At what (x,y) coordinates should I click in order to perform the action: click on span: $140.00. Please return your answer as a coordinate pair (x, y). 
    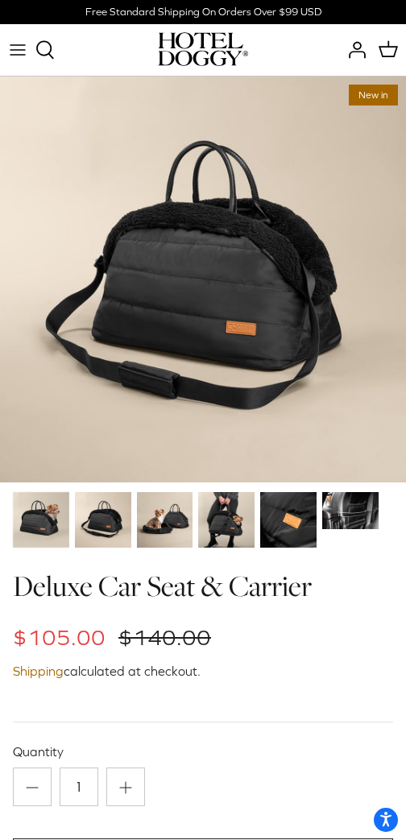
    Looking at the image, I should click on (164, 637).